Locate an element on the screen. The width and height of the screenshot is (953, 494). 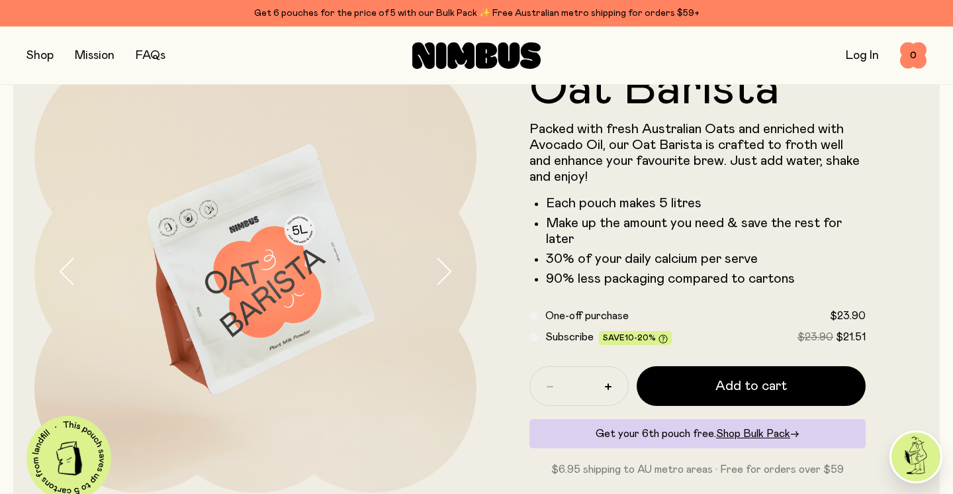
a: Shop Bulk Pack→ is located at coordinates (758, 434).